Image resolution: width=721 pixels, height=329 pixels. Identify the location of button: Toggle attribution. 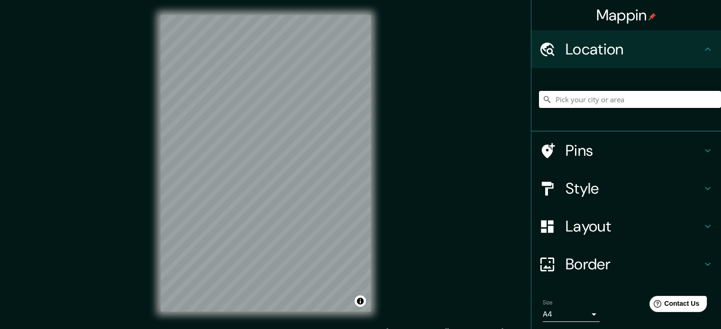
(360, 301).